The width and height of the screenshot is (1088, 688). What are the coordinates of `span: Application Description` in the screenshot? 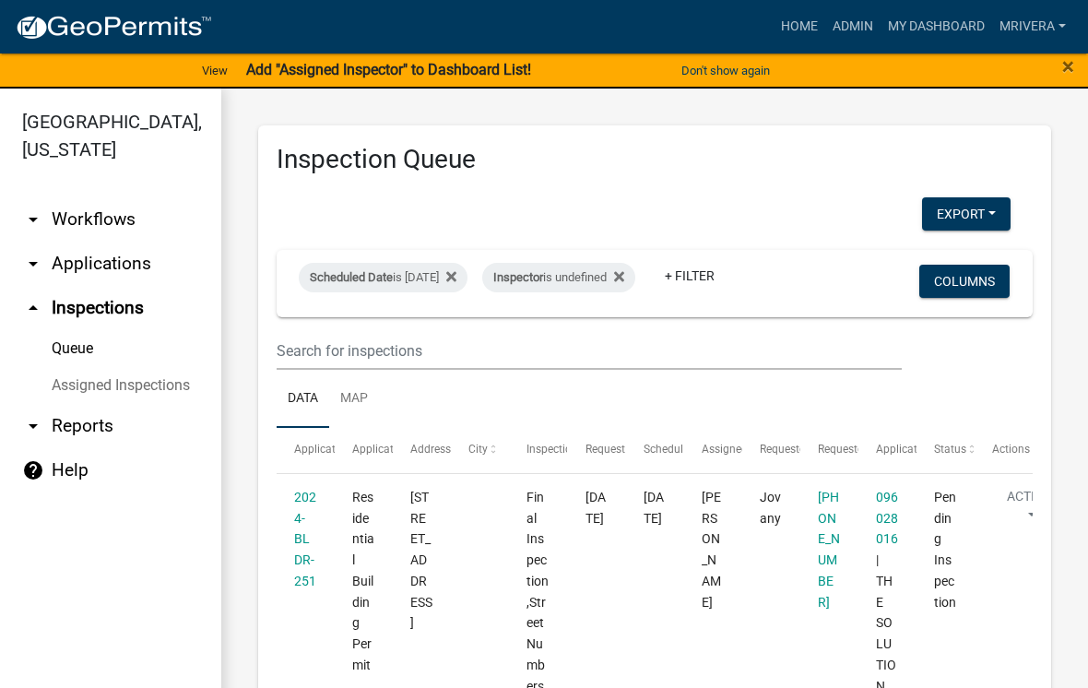 It's located at (934, 449).